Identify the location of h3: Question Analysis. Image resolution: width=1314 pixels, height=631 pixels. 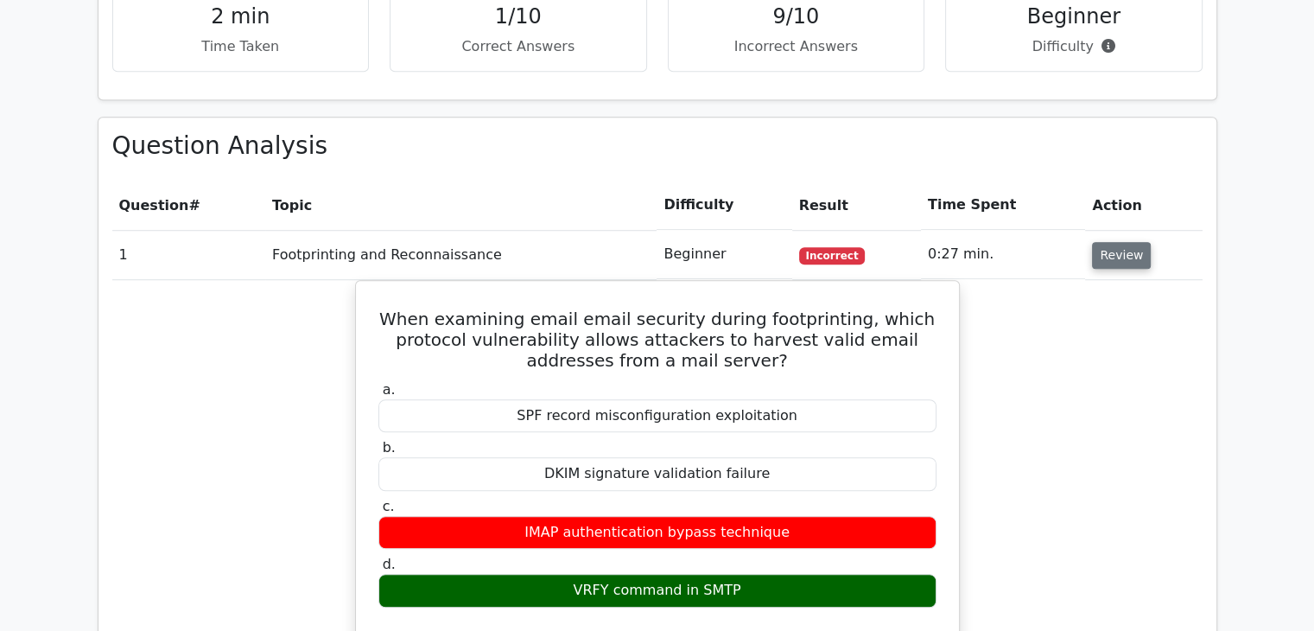
(657, 146).